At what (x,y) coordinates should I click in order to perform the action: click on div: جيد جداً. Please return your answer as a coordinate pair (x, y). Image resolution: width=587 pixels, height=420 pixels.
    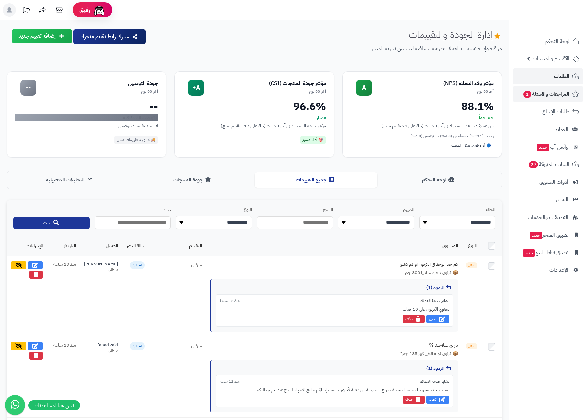
    Looking at the image, I should click on (422, 118).